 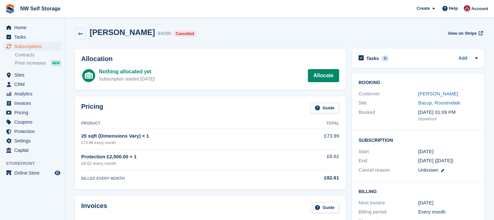 What do you see at coordinates (448, 119) in the screenshot?
I see `div: Storefront` at bounding box center [448, 119].